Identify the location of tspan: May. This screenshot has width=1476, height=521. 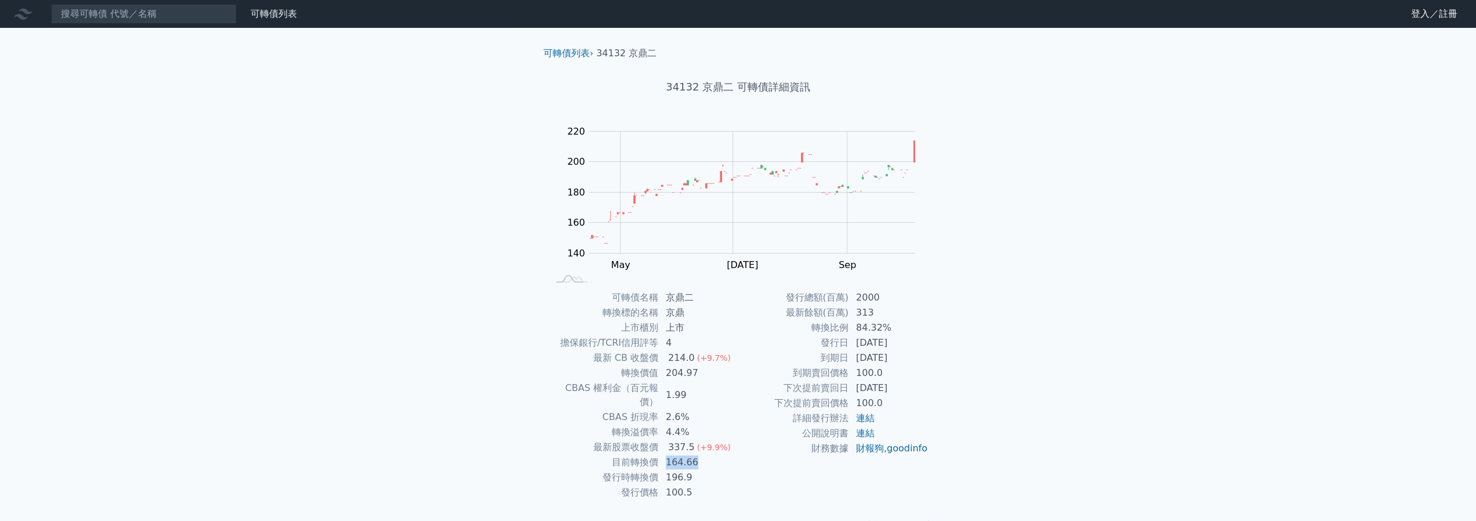
(620, 264).